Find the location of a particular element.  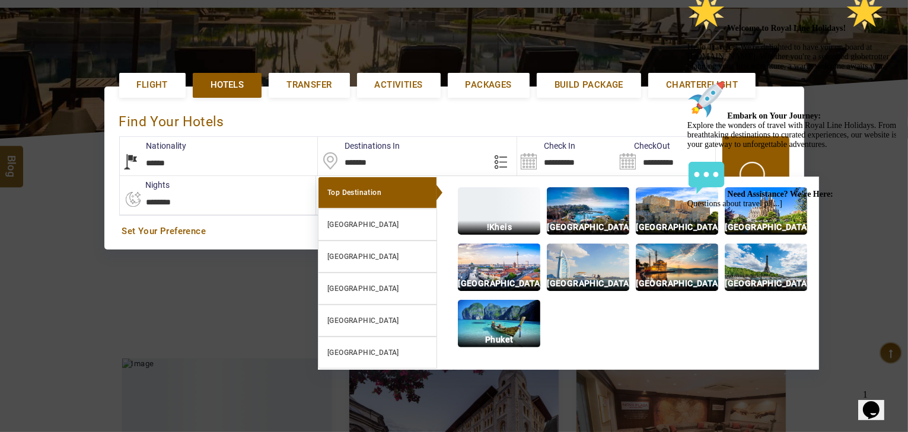

b: Top Destination is located at coordinates (354, 193).